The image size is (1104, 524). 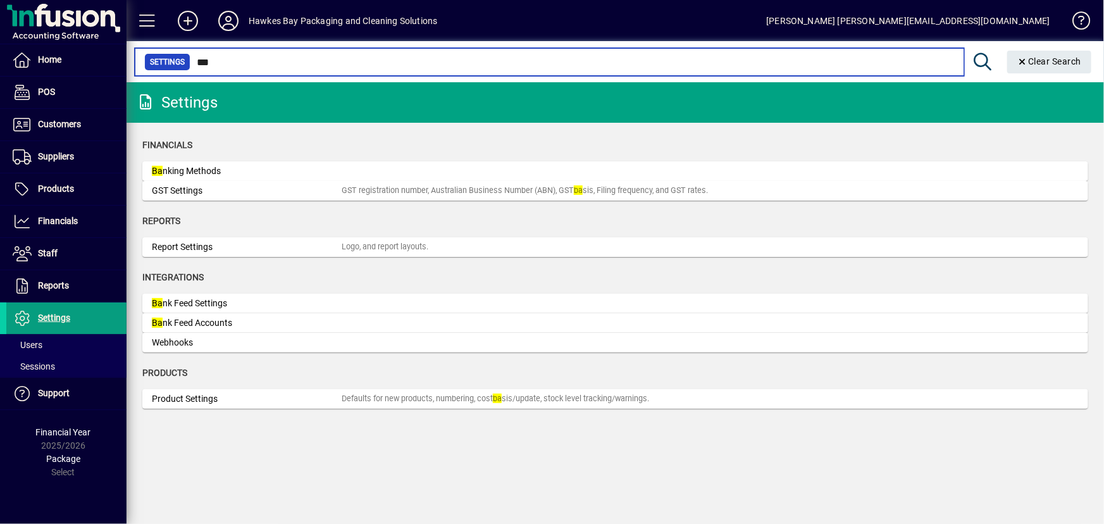 I want to click on div: nk Feed Accounts, so click(x=247, y=323).